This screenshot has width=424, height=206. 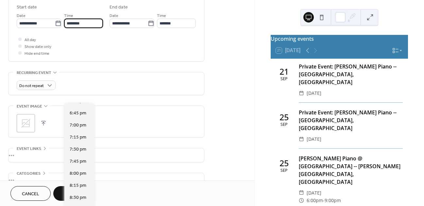 What do you see at coordinates (28, 174) in the screenshot?
I see `span: Categories` at bounding box center [28, 174].